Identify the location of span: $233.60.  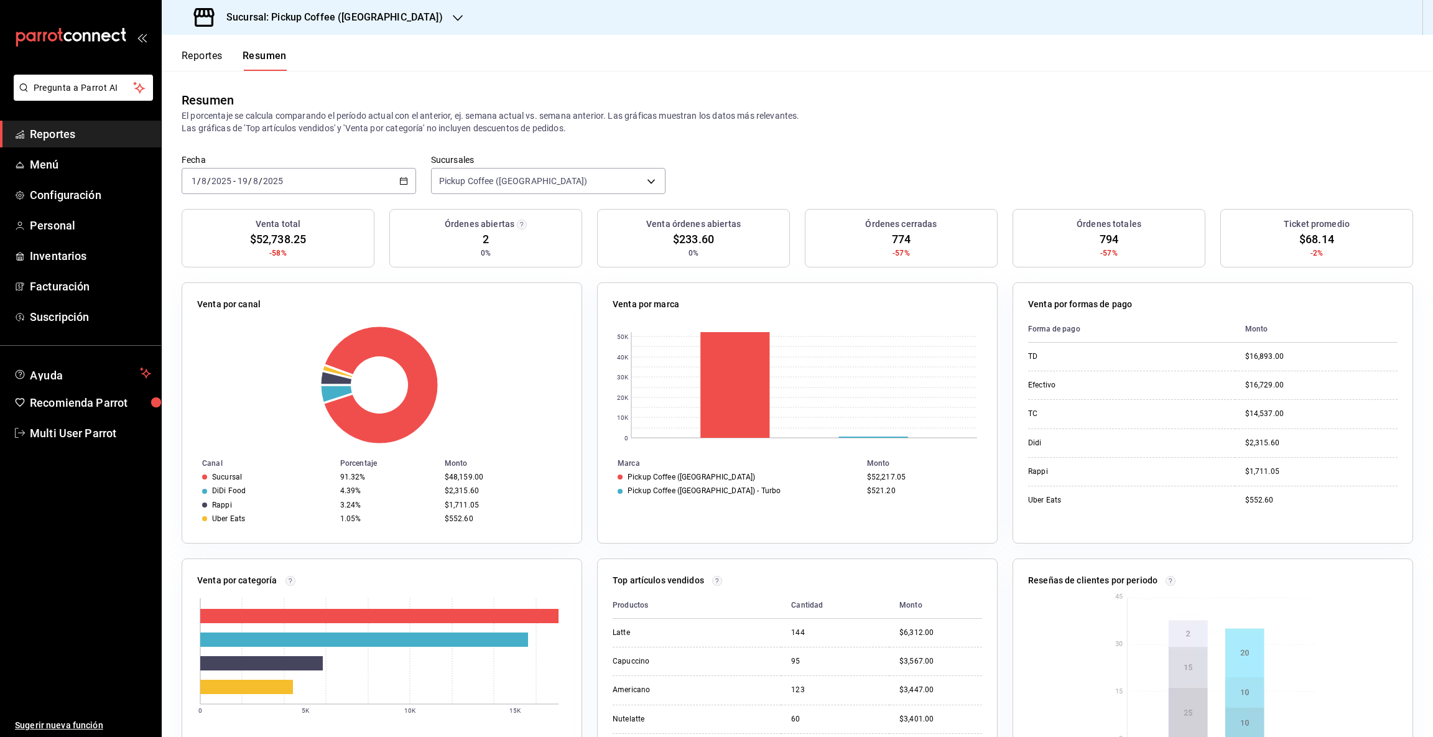
(693, 239).